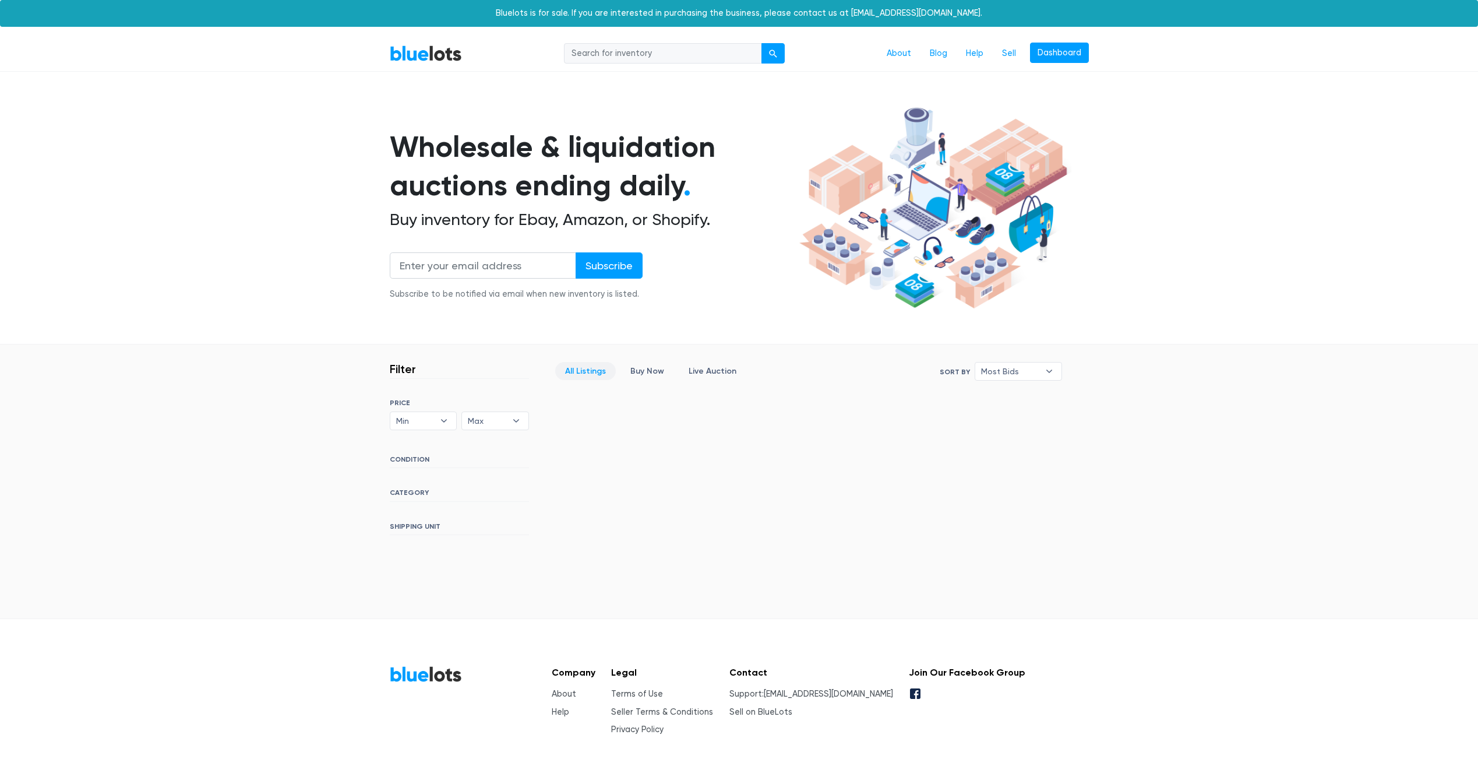 This screenshot has width=1478, height=766. I want to click on img: hero-ee84e7d0318cb26816c560f6b4441b76977f77a177738b4e94f68c95b2b83dbb.png, so click(934, 208).